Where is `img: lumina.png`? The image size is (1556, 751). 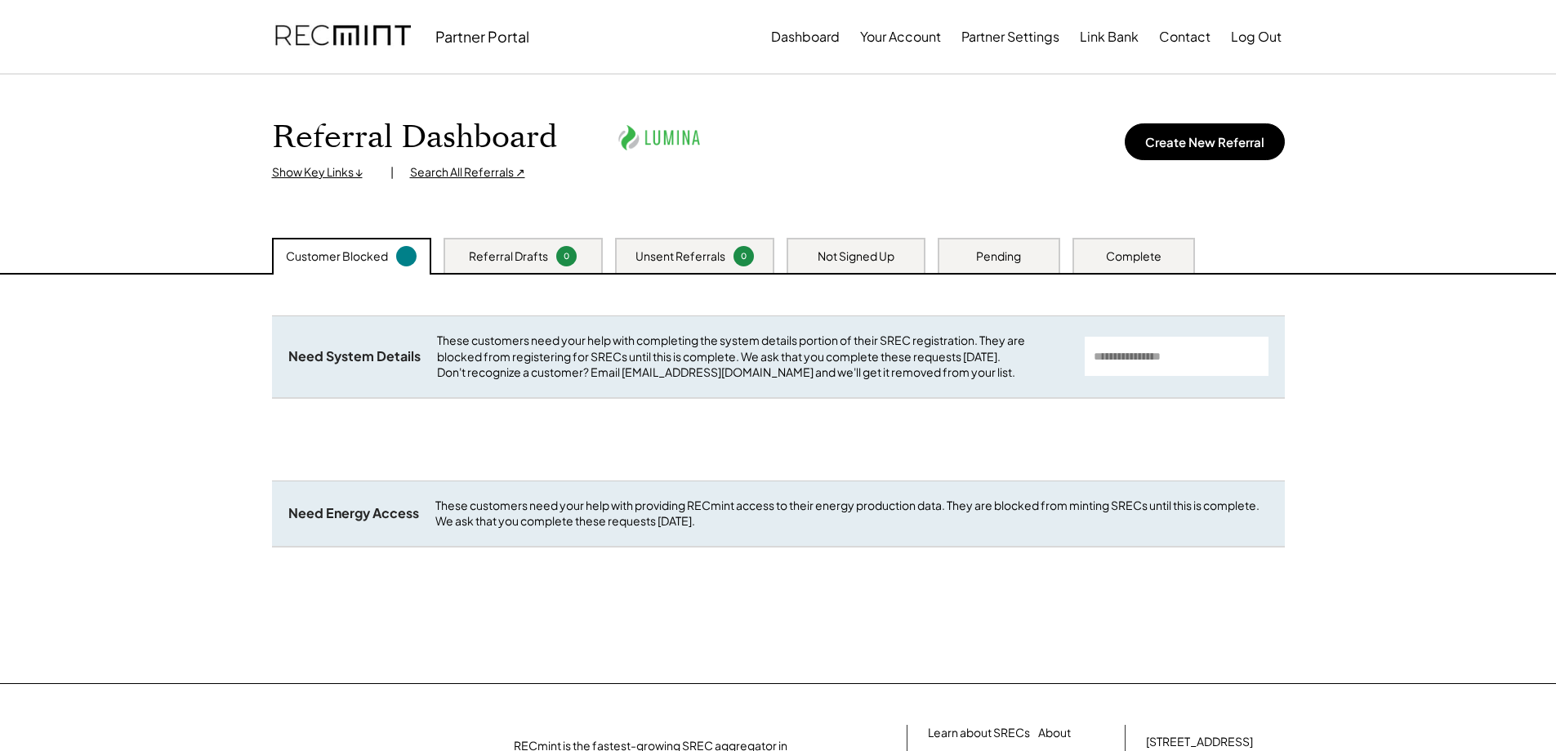
img: lumina.png is located at coordinates (659, 137).